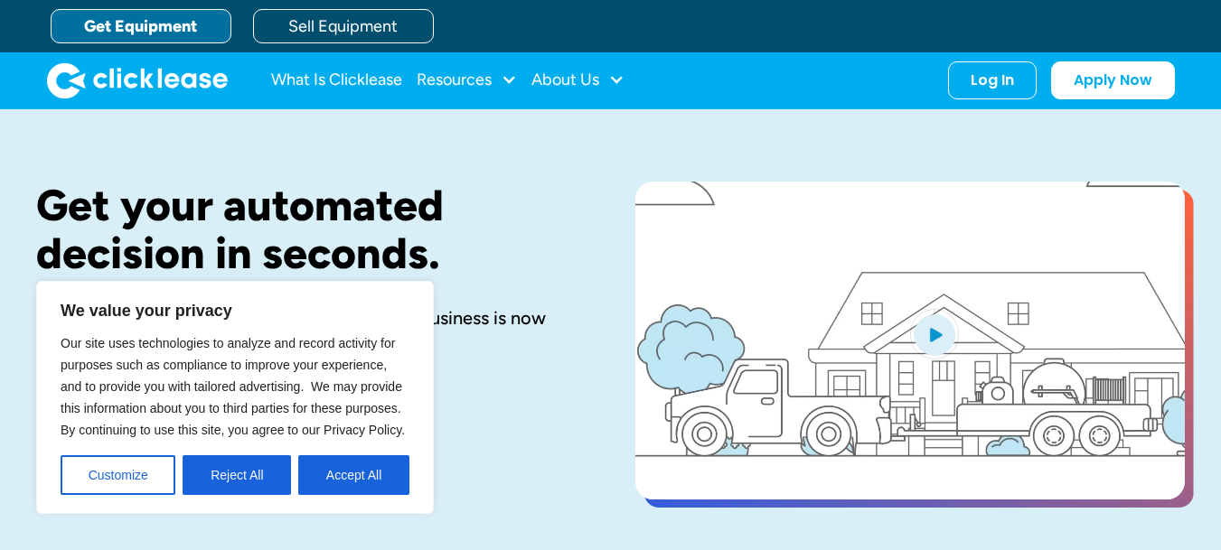 The width and height of the screenshot is (1221, 550). What do you see at coordinates (235, 398) in the screenshot?
I see `div: We value your privacy` at bounding box center [235, 398].